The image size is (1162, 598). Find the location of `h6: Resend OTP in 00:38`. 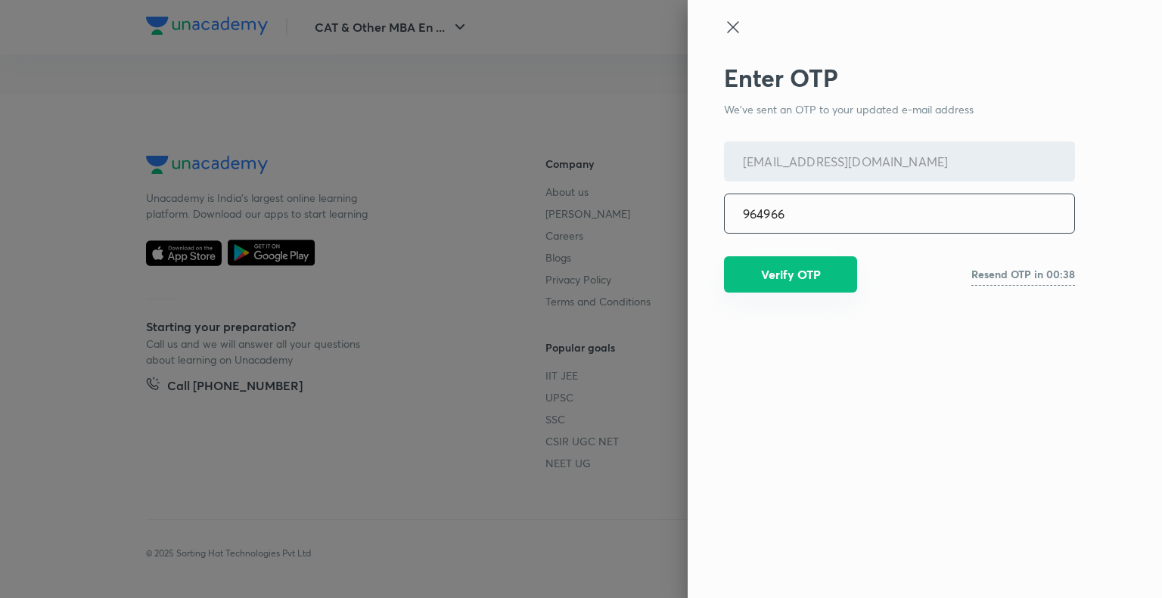

h6: Resend OTP in 00:38 is located at coordinates (1023, 274).